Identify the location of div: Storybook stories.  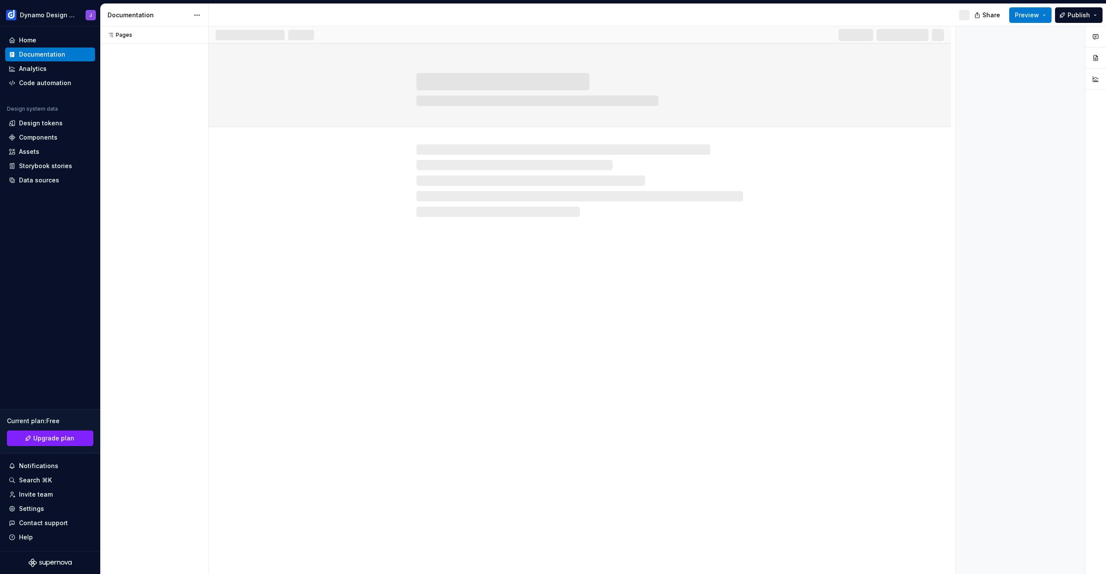
(45, 166).